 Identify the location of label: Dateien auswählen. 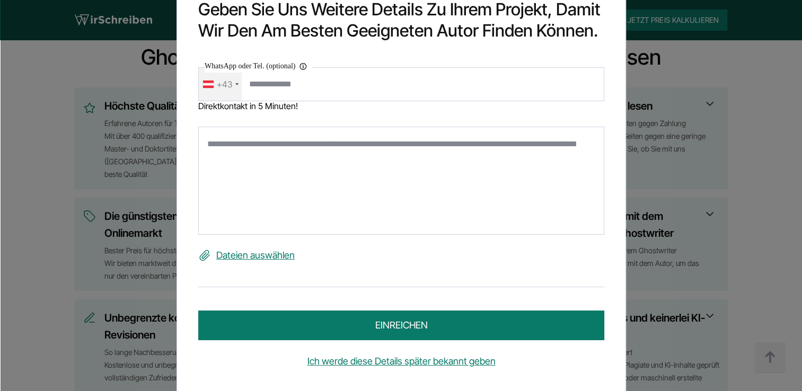
(401, 255).